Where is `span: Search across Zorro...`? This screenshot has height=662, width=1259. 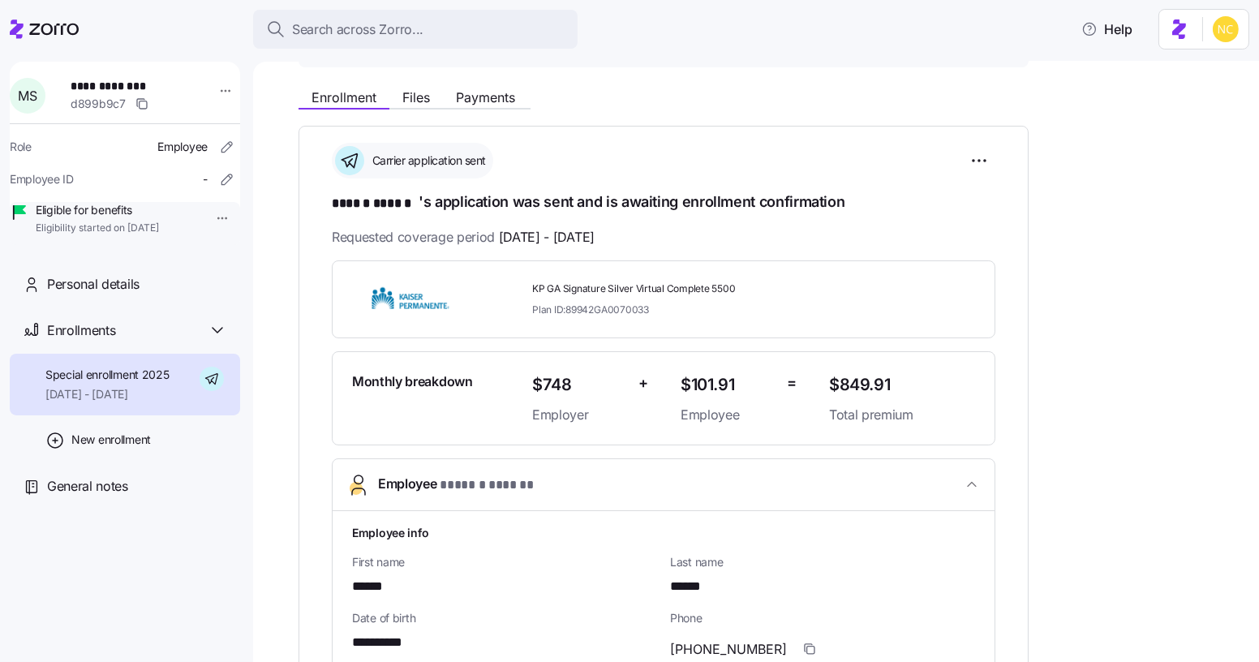
span: Search across Zorro... is located at coordinates (358, 29).